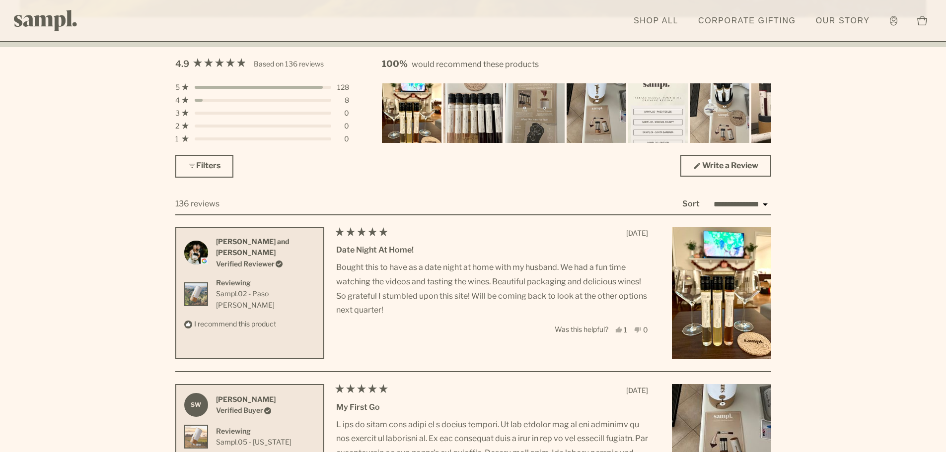  What do you see at coordinates (266, 264) in the screenshot?
I see `div: Verified Reviewer` at bounding box center [266, 264].